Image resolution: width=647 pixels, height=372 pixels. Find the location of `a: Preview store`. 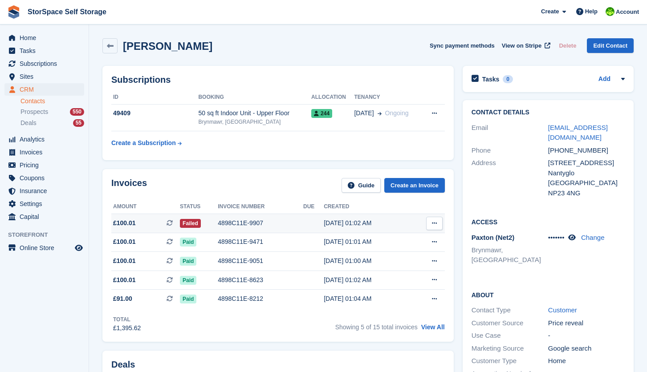

a: Preview store is located at coordinates (79, 248).